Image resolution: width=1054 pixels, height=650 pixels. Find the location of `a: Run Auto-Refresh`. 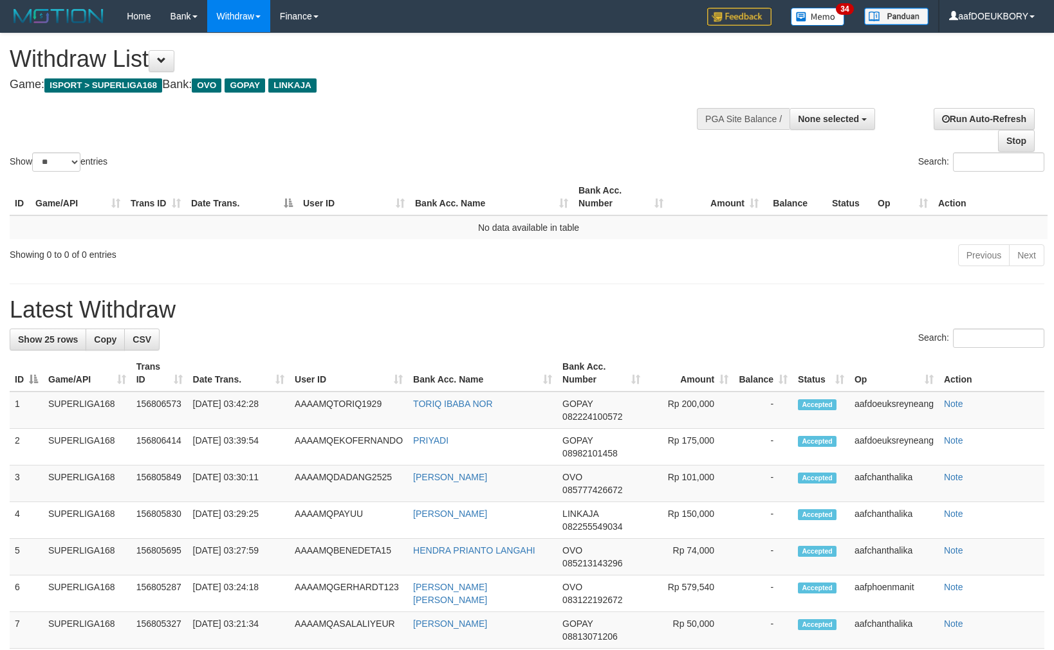

a: Run Auto-Refresh is located at coordinates (984, 119).